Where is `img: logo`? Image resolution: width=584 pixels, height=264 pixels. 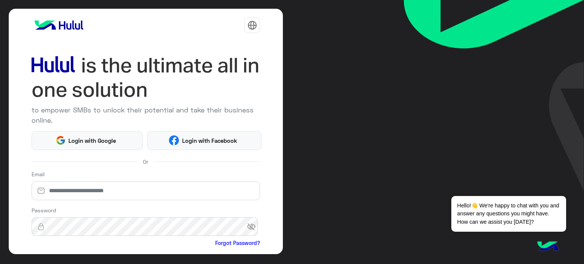
img: logo is located at coordinates (59, 25).